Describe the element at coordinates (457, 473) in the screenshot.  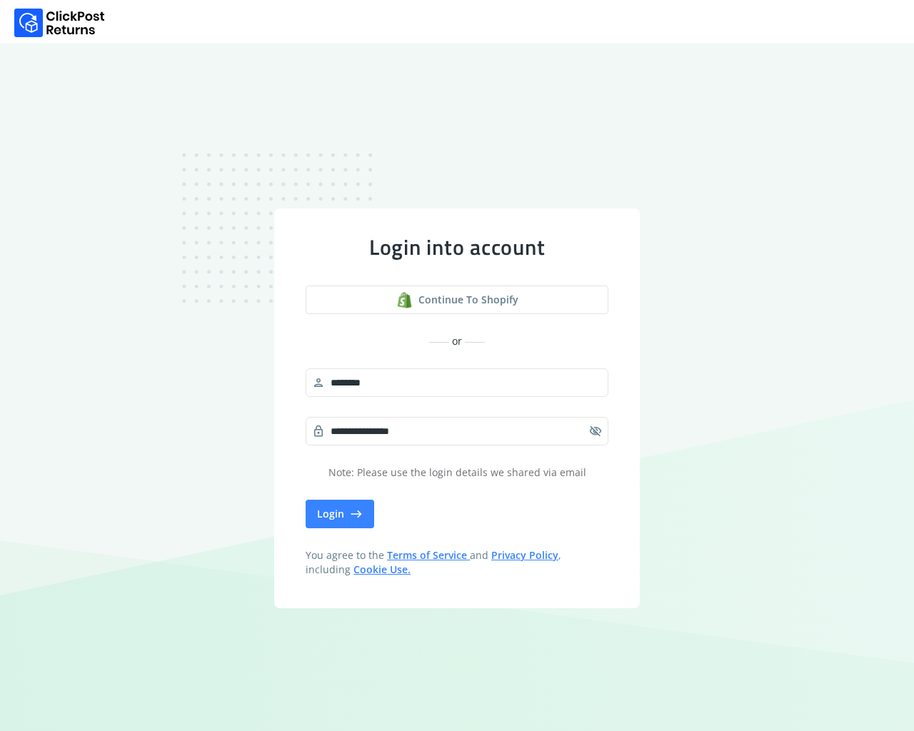
I see `p: Note: Please use the login details we shared via email` at that location.